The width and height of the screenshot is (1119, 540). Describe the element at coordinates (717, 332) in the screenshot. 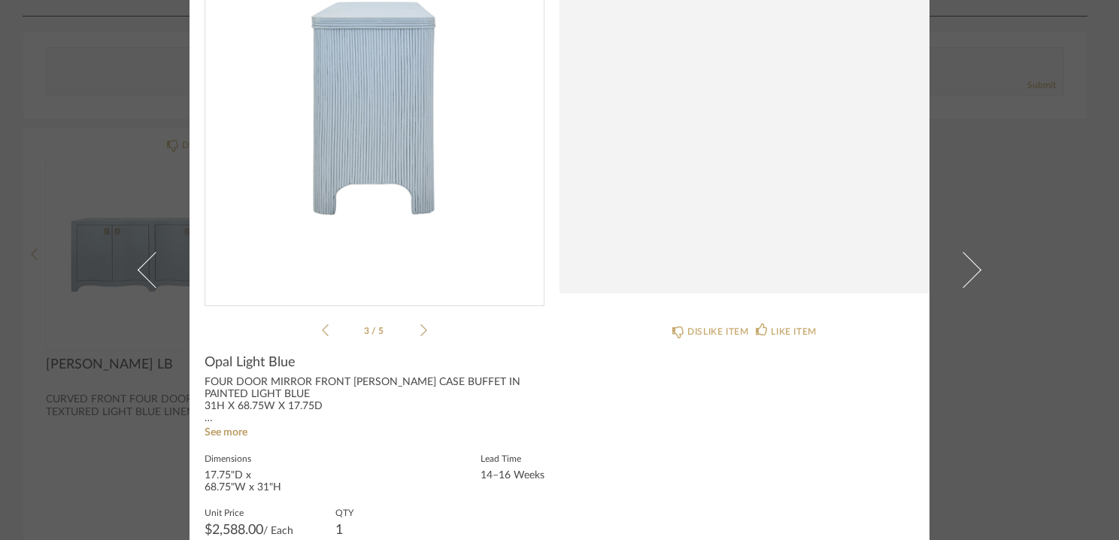

I see `div: DISLIKE ITEM` at that location.